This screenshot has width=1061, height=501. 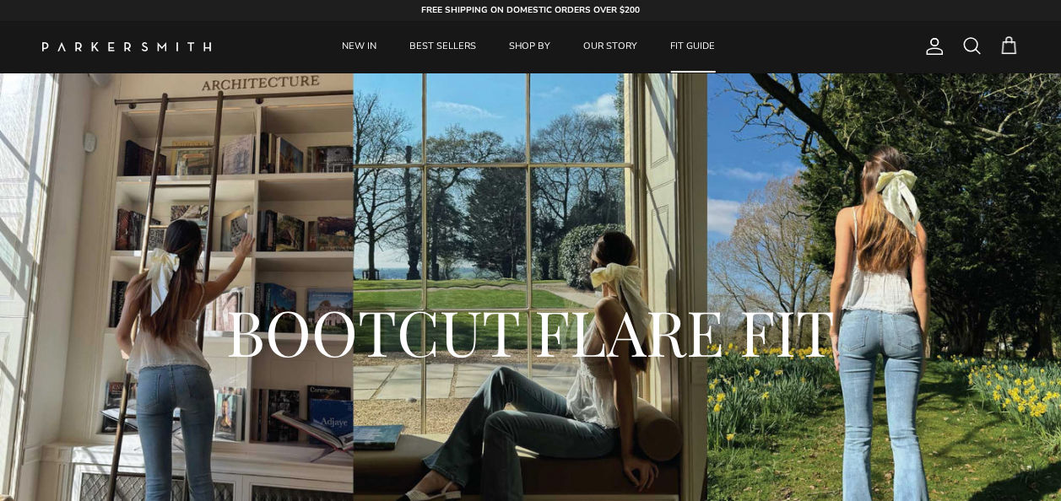 What do you see at coordinates (528, 46) in the screenshot?
I see `div: Primary` at bounding box center [528, 46].